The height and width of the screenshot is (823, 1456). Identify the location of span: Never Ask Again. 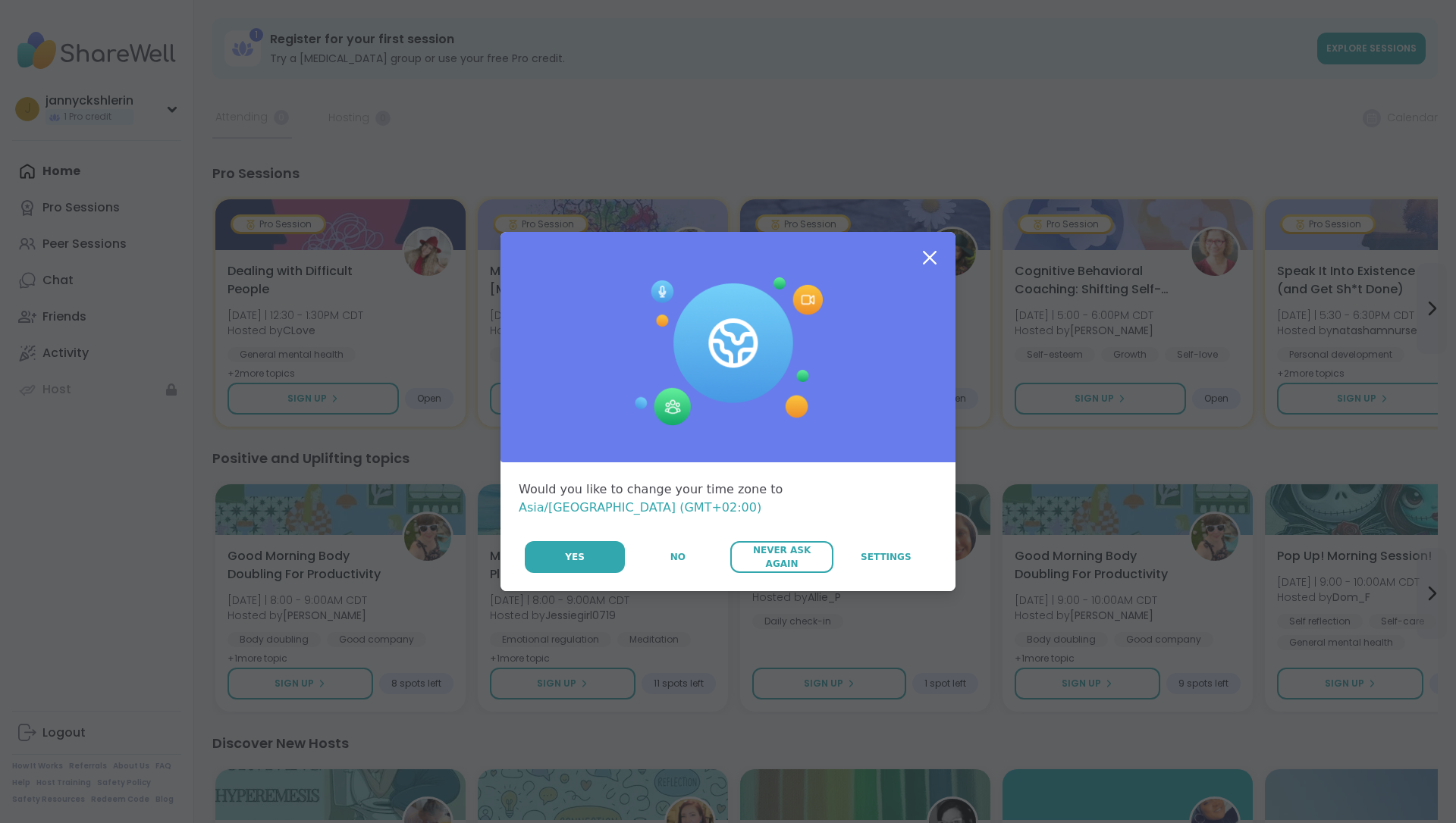
(781, 557).